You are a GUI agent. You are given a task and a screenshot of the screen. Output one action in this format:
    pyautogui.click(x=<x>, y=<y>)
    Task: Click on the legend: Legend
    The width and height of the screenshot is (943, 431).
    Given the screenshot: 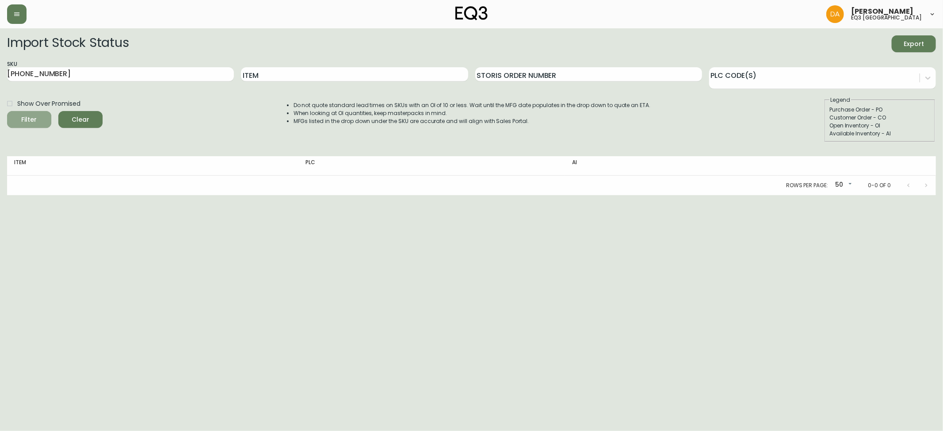 What is the action you would take?
    pyautogui.click(x=840, y=100)
    